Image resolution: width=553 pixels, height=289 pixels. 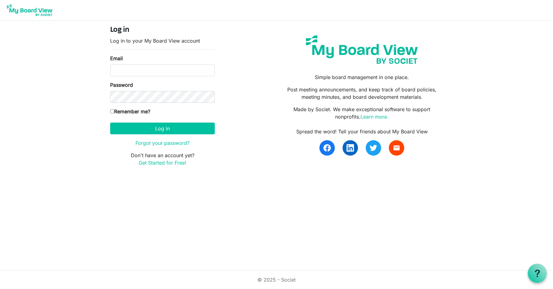 What do you see at coordinates (162, 159) in the screenshot?
I see `p: Don't have an account yet?` at bounding box center [162, 159].